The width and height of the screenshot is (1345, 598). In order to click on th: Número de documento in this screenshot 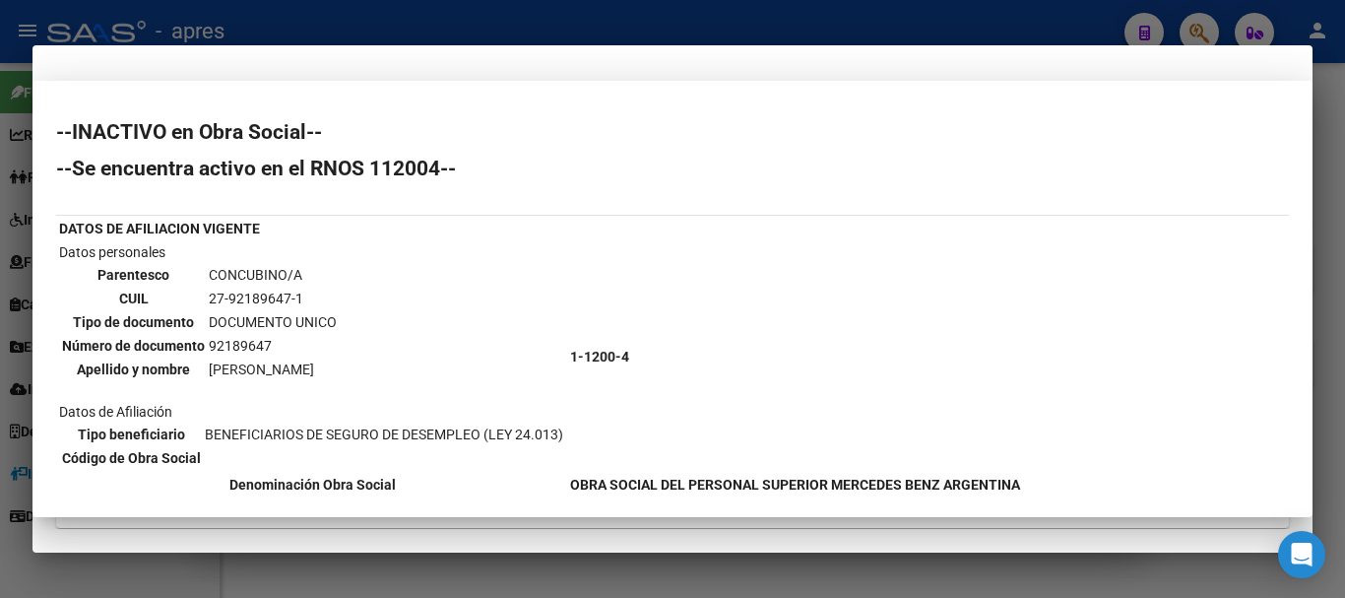, I will do `click(133, 346)`.